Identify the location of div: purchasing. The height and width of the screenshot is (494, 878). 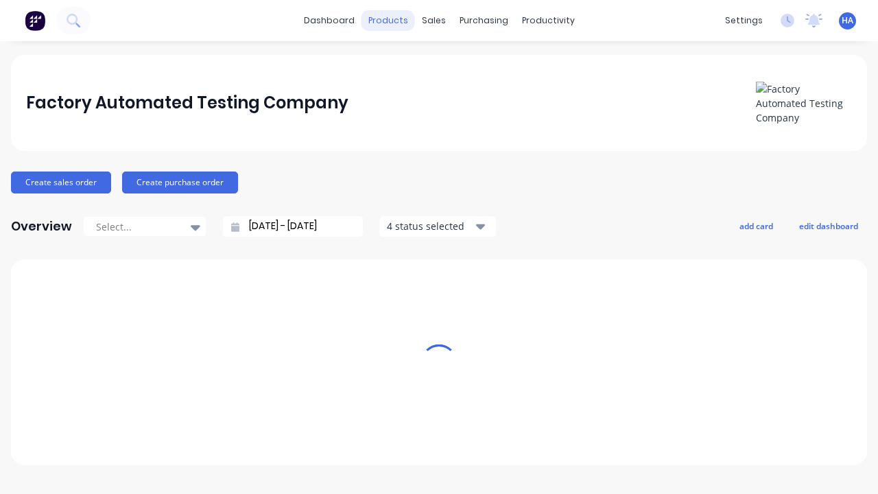
(484, 21).